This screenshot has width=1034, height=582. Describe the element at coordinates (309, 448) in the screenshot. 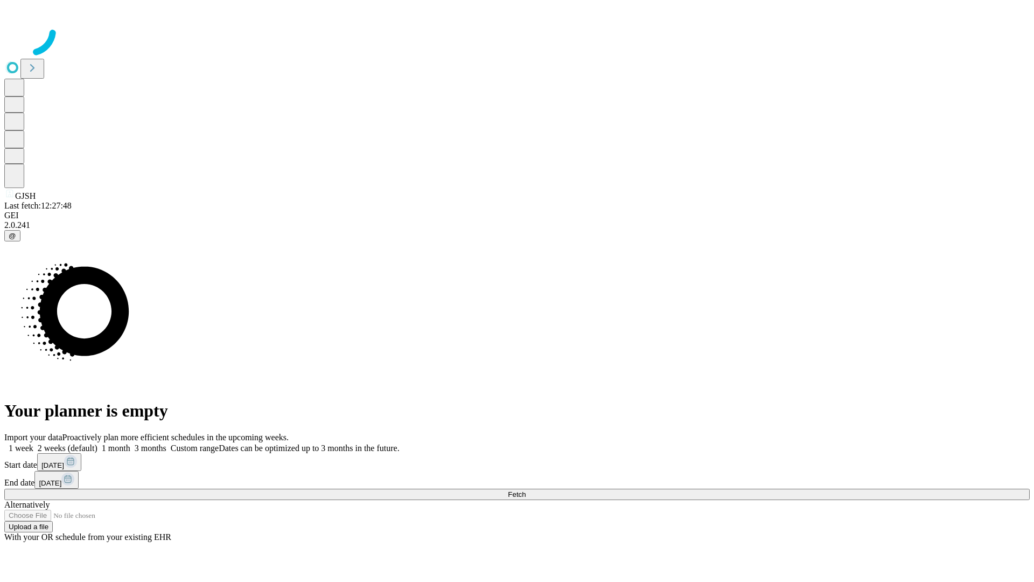

I see `span: Dates can be optimized up to 3 months in the future.` at that location.